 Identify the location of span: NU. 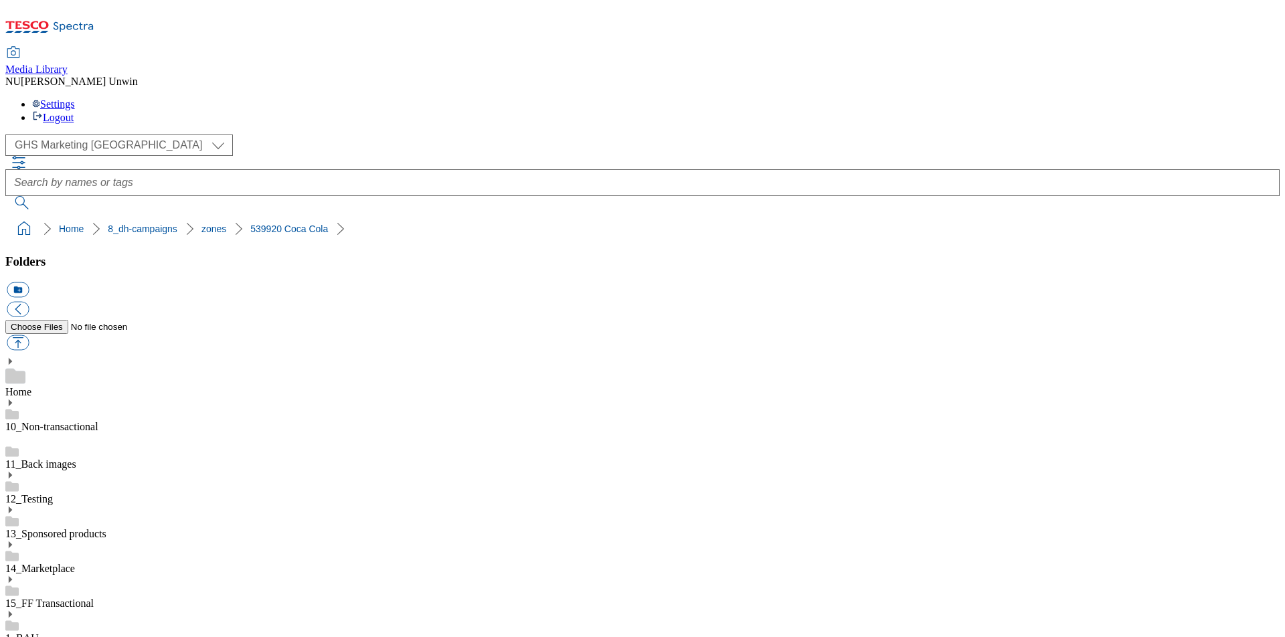
(13, 81).